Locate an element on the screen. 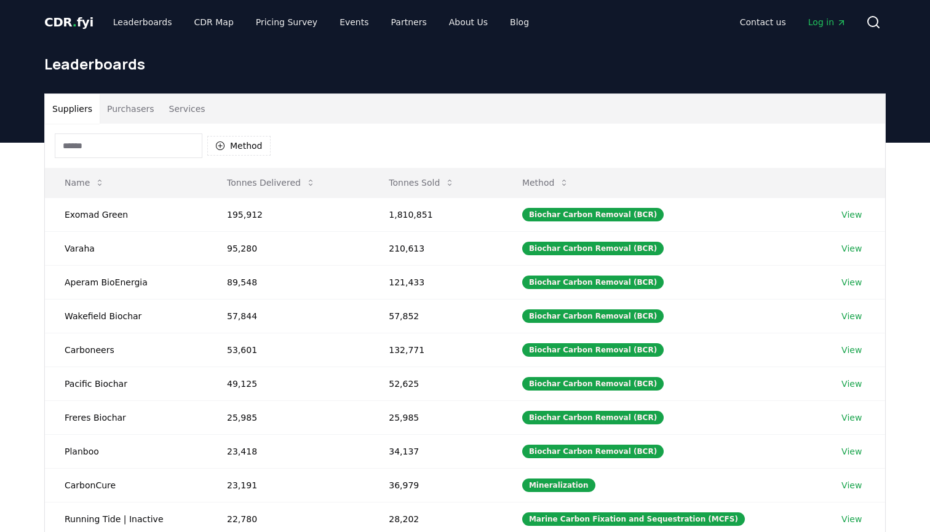 The image size is (930, 532). td: Carboneers is located at coordinates (126, 349).